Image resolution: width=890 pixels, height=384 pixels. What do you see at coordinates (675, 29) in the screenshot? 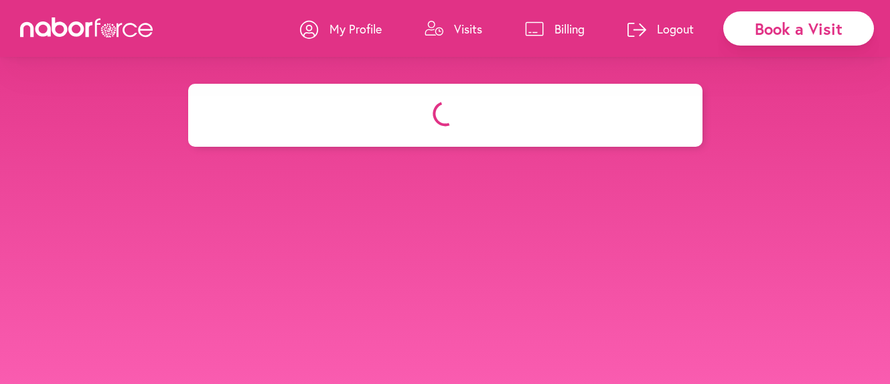
I see `p: Logout` at bounding box center [675, 29].